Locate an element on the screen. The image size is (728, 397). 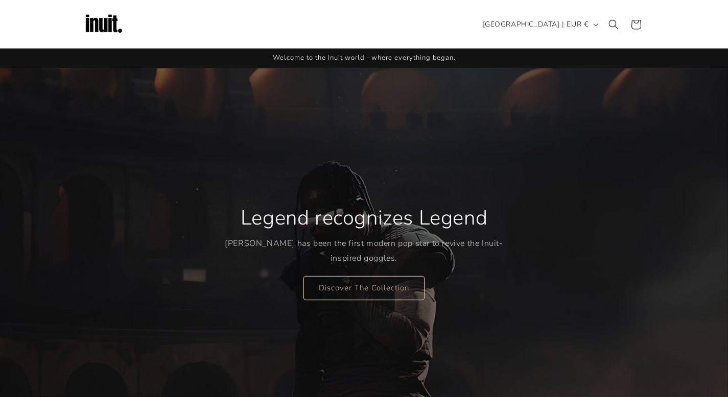
div: Announcement is located at coordinates (364, 58).